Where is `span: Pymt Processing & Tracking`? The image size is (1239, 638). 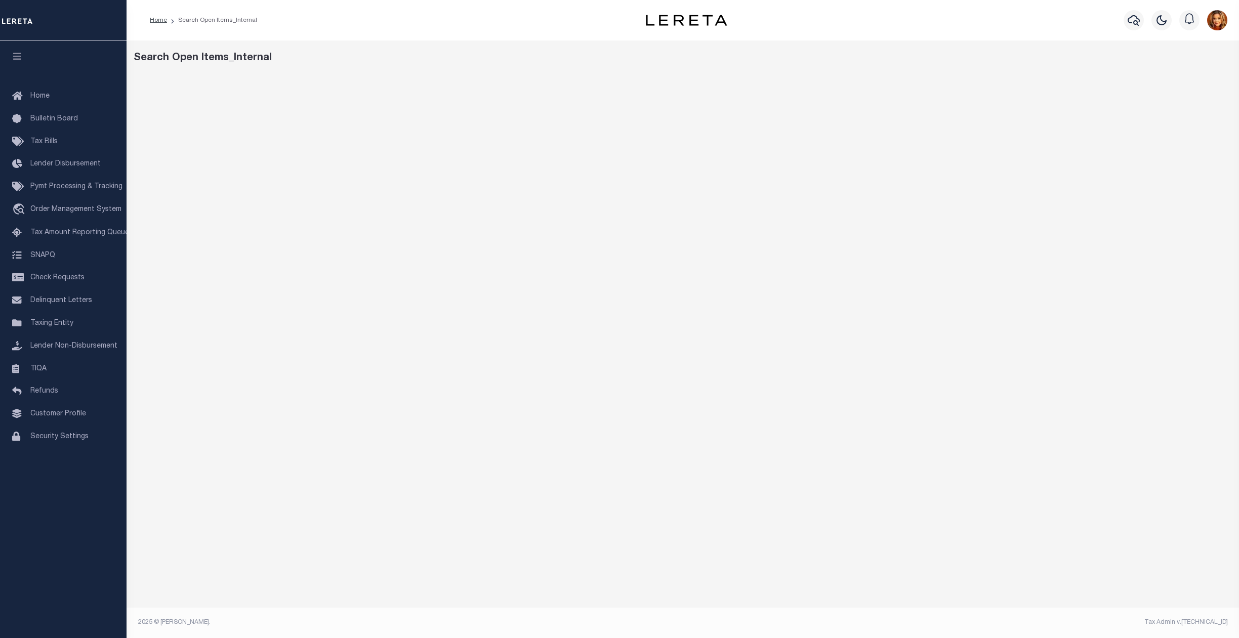 span: Pymt Processing & Tracking is located at coordinates (76, 187).